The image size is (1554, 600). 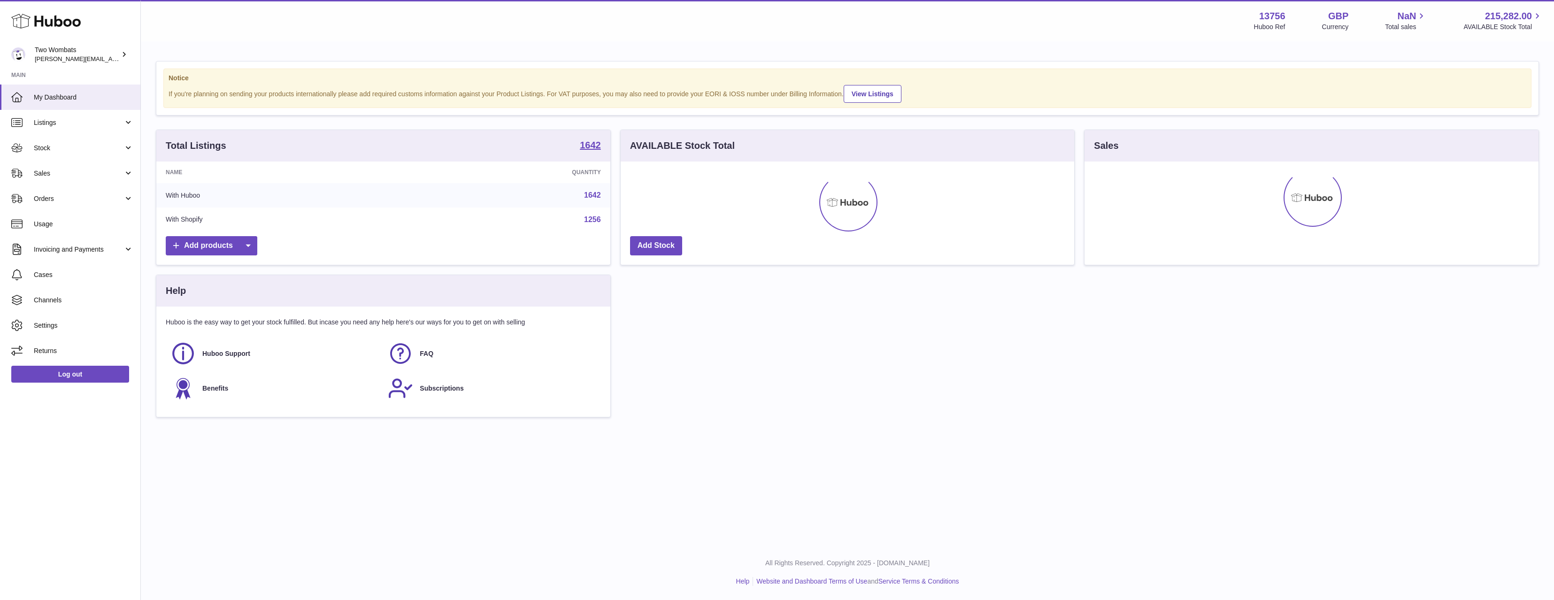 I want to click on a: Help, so click(x=743, y=581).